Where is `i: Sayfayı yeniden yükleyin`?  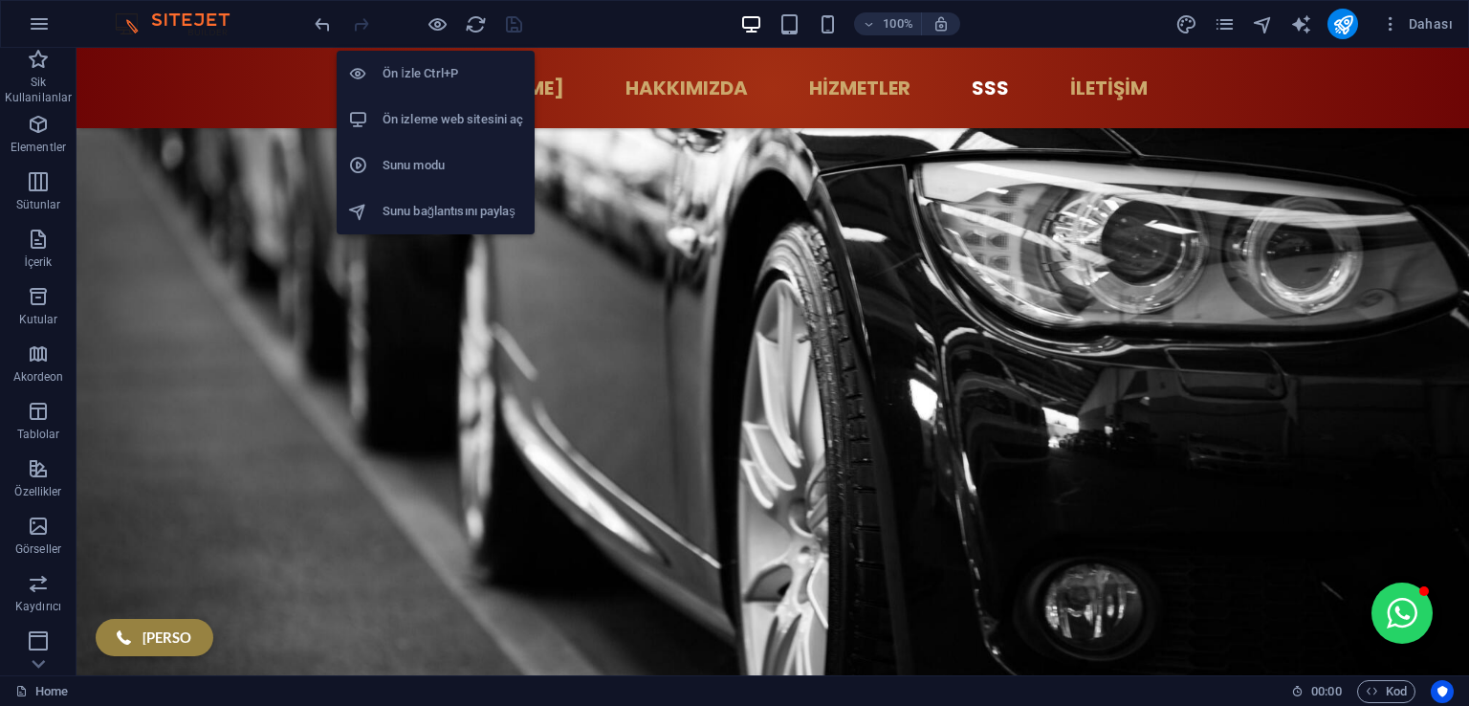
i: Sayfayı yeniden yükleyin is located at coordinates (475, 24).